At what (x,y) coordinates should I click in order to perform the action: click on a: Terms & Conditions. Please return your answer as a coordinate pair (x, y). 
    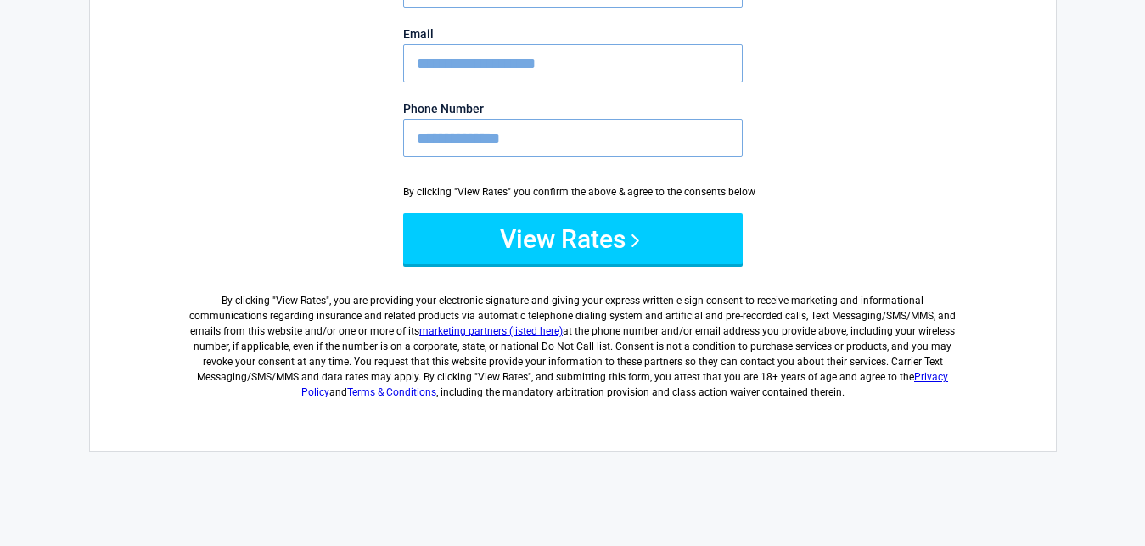
    Looking at the image, I should click on (391, 392).